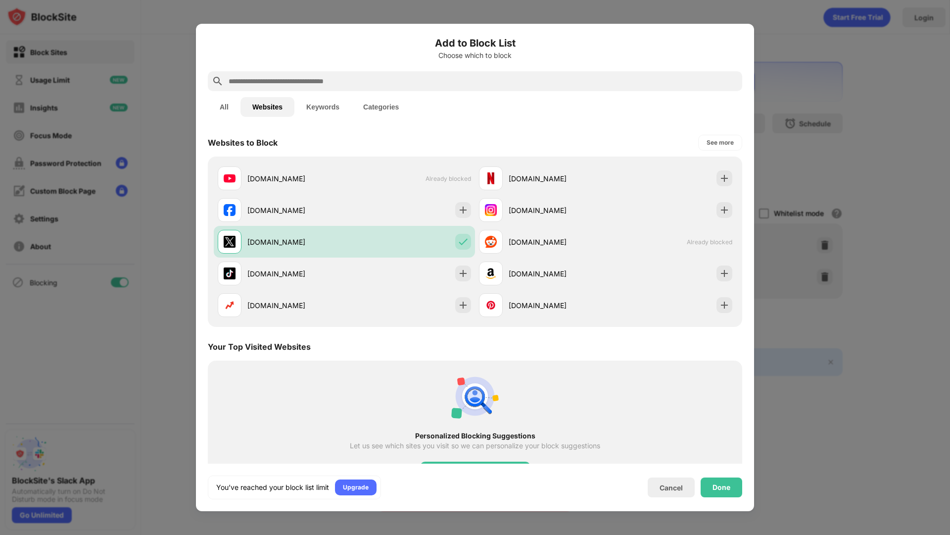 The width and height of the screenshot is (950, 535). I want to click on button: Categories, so click(381, 107).